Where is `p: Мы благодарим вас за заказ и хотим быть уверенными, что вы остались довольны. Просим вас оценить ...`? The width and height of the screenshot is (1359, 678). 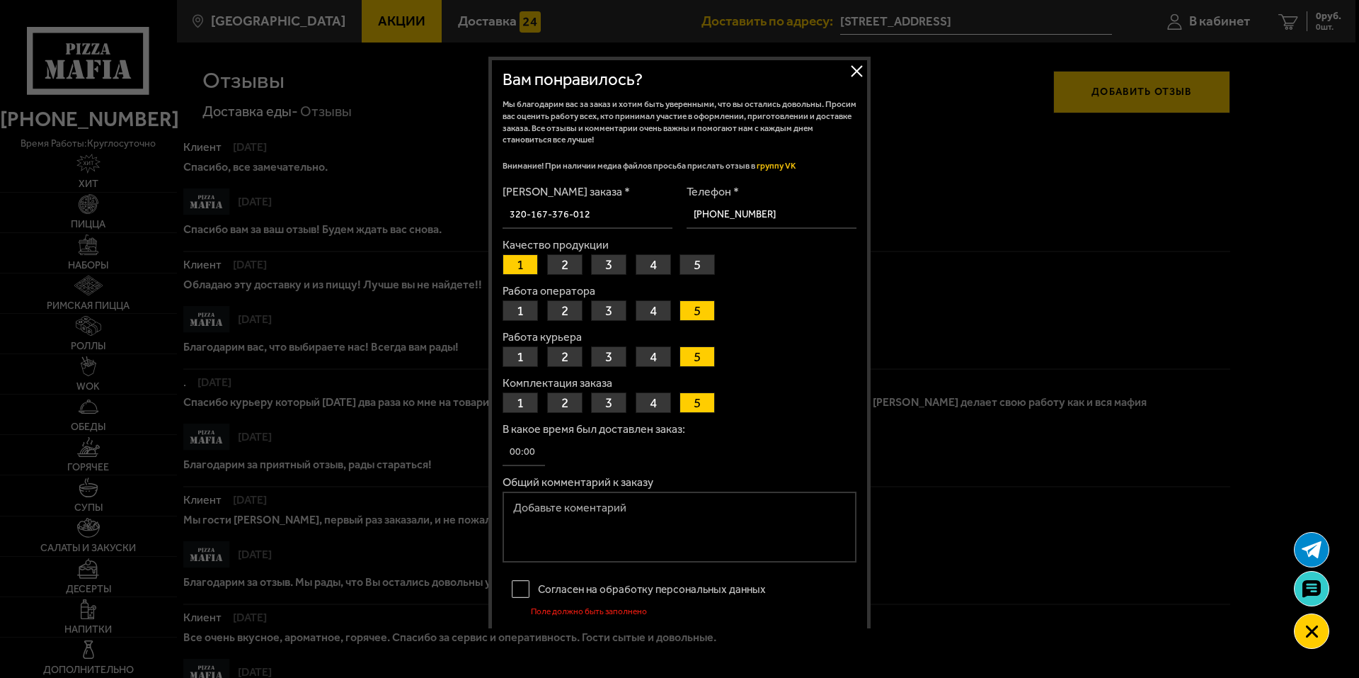
p: Мы благодарим вас за заказ и хотим быть уверенными, что вы остались довольны. Просим вас оценить ... is located at coordinates (680, 122).